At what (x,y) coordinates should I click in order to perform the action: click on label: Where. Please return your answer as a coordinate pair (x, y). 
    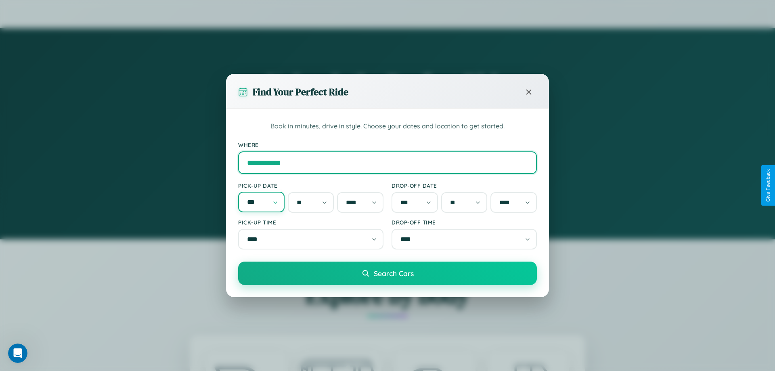
    Looking at the image, I should click on (387, 145).